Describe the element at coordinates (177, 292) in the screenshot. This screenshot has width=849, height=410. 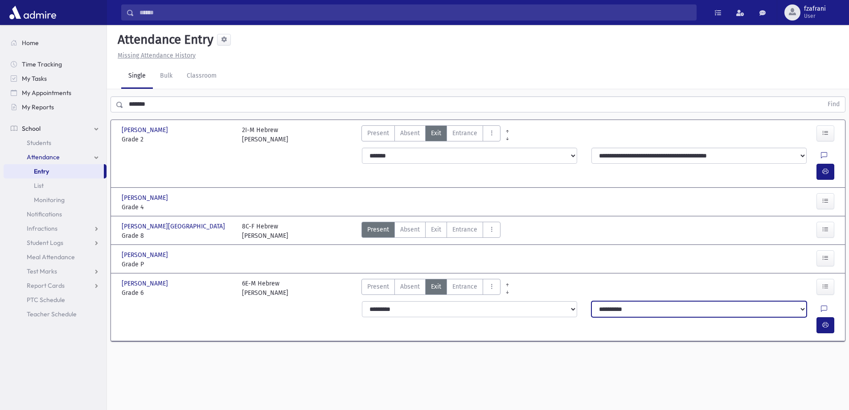
I see `span: Grade 6` at that location.